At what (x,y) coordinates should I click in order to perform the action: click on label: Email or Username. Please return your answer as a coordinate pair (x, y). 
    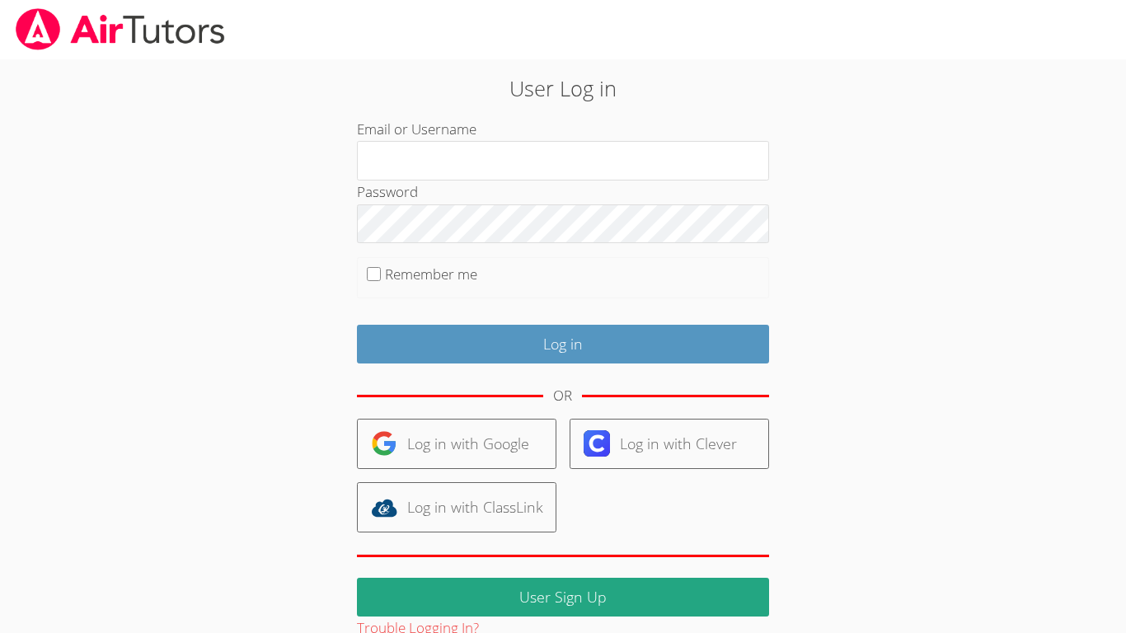
    Looking at the image, I should click on (416, 129).